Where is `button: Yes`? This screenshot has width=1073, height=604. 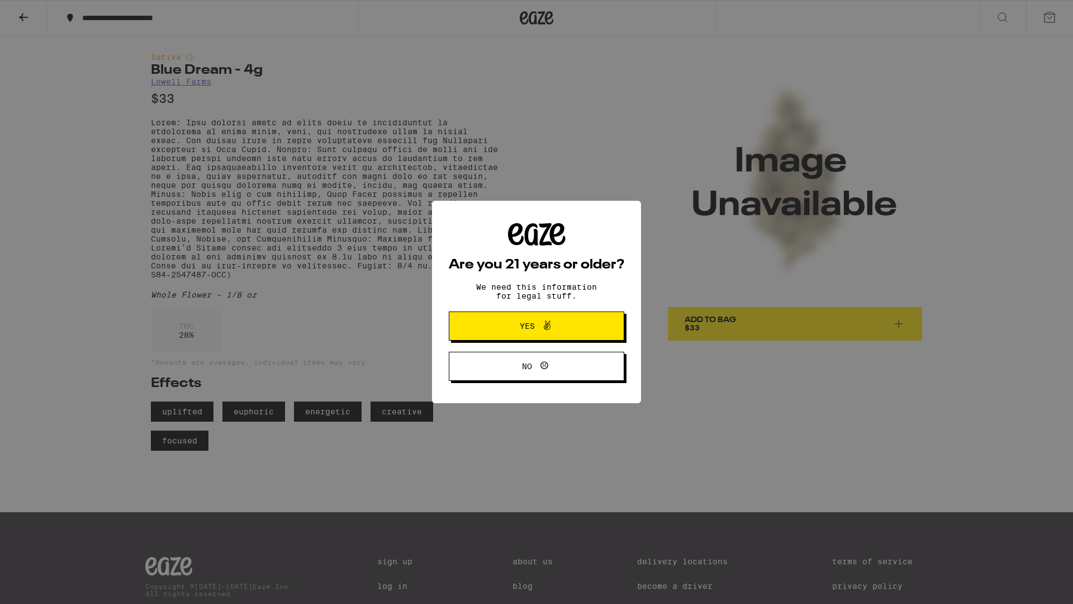
button: Yes is located at coordinates (537, 326).